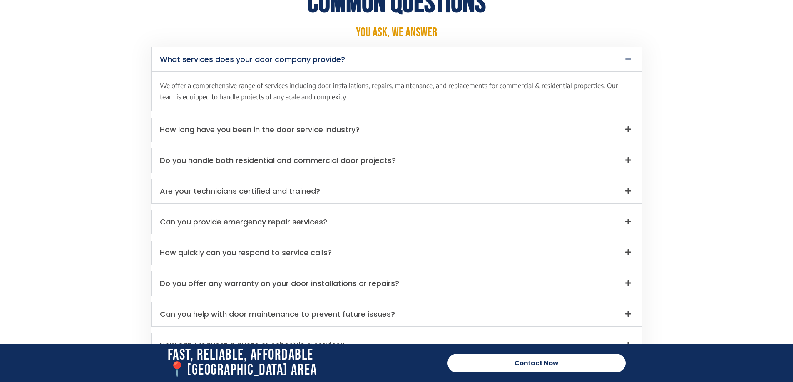  I want to click on a: Are your technicians certified and trained?, so click(240, 191).